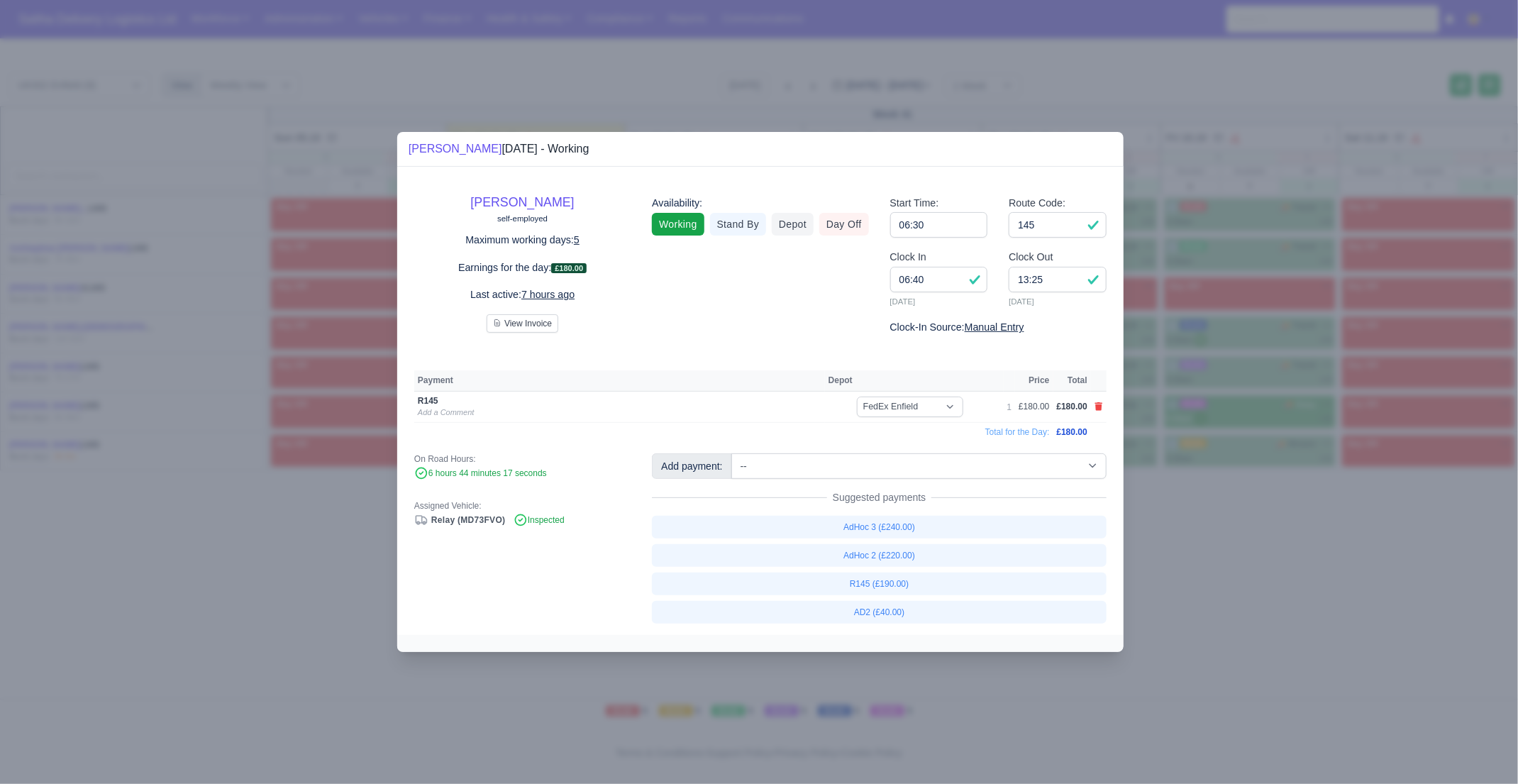  I want to click on label: Route Code:, so click(1037, 203).